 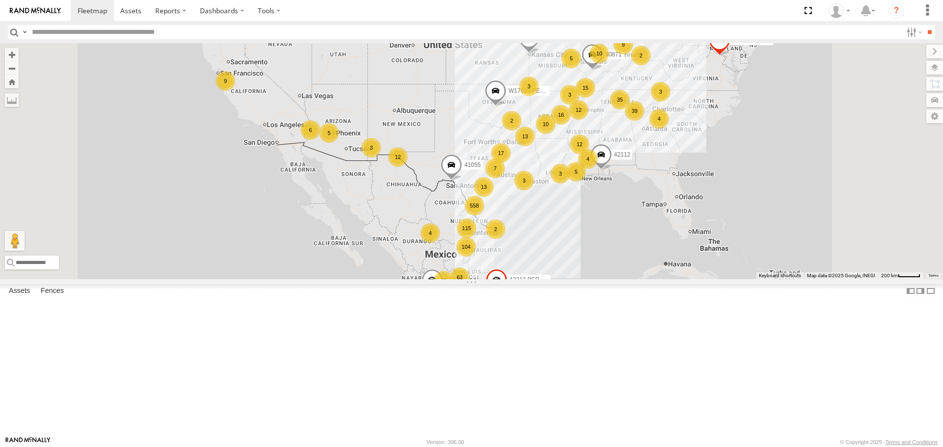 What do you see at coordinates (933, 276) in the screenshot?
I see `a: Terms (opens in new tab)` at bounding box center [933, 276].